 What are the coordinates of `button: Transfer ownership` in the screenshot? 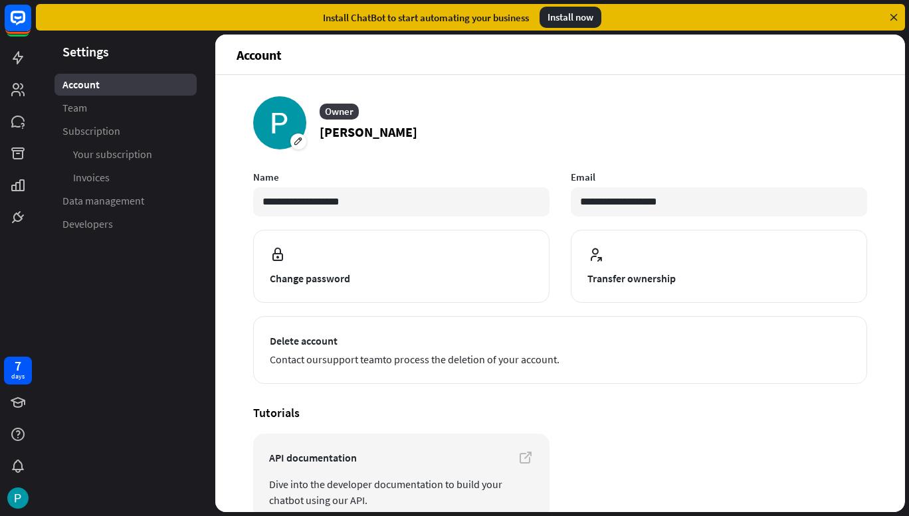 It's located at (719, 266).